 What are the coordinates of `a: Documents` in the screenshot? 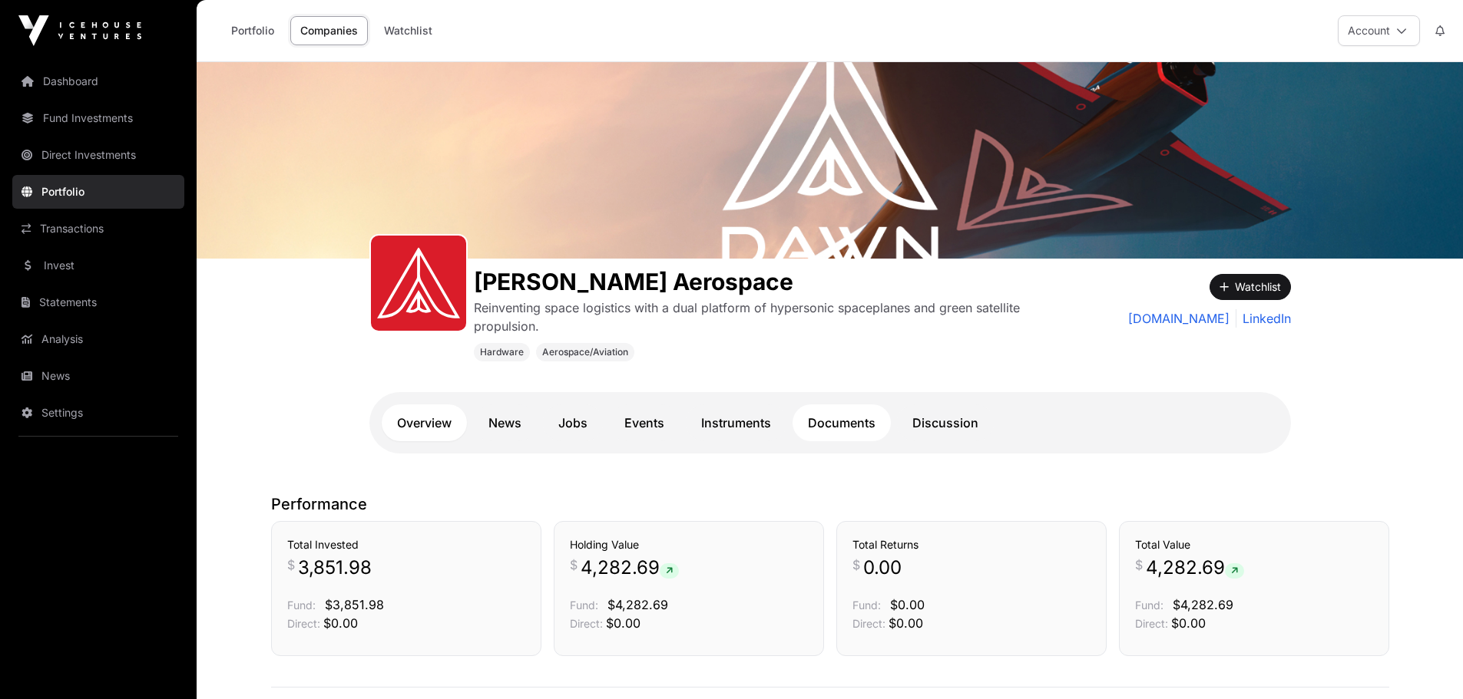 It's located at (842, 423).